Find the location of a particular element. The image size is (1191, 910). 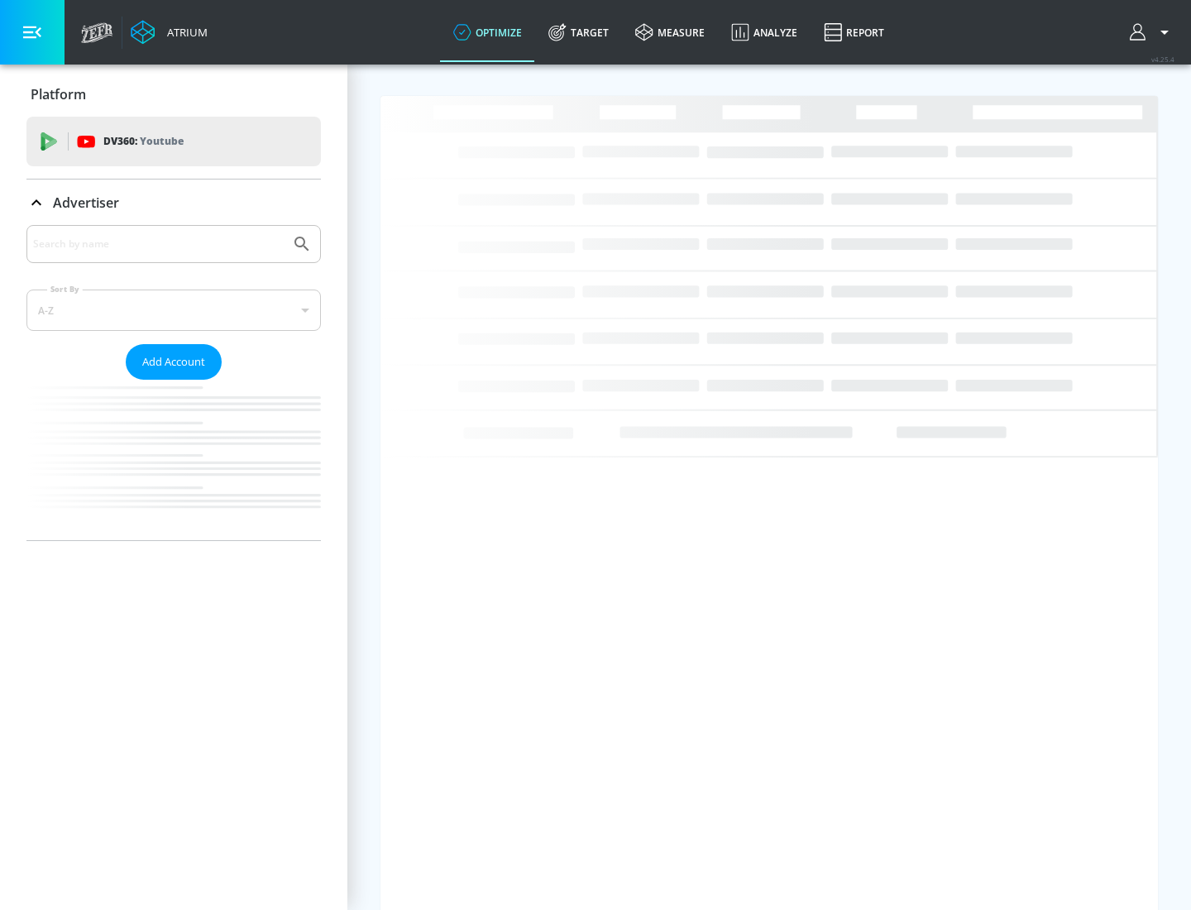

p: DV360: is located at coordinates (143, 141).